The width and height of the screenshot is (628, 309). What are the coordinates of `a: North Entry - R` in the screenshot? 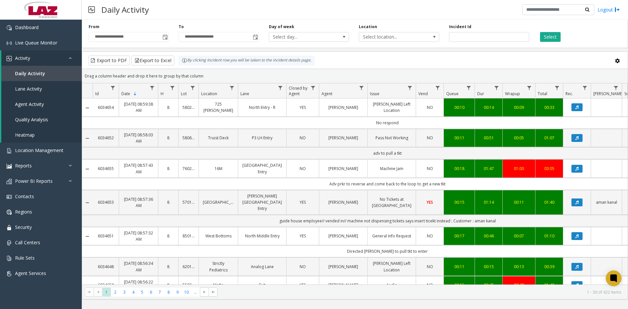 It's located at (262, 107).